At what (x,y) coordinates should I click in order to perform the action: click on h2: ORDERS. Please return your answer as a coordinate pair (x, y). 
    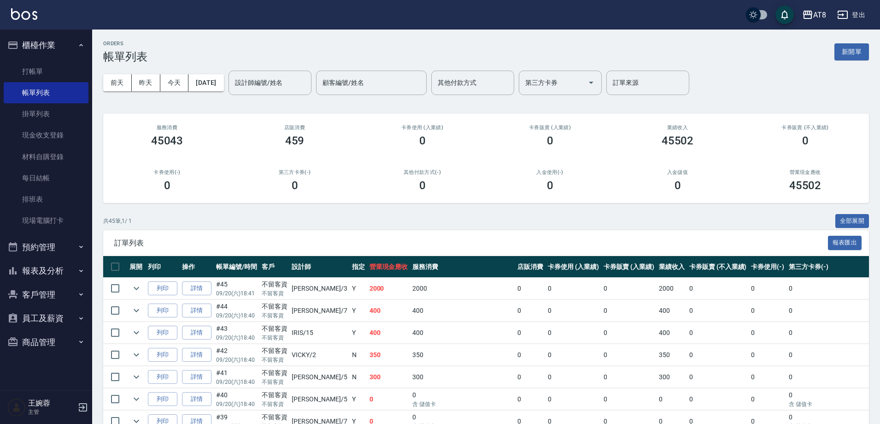
    Looking at the image, I should click on (125, 43).